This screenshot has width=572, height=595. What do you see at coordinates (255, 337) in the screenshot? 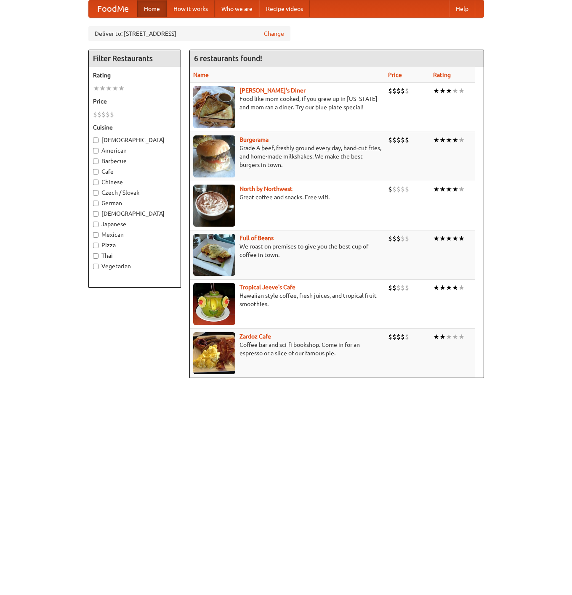
I see `a: Zardoz Cafe` at bounding box center [255, 337].